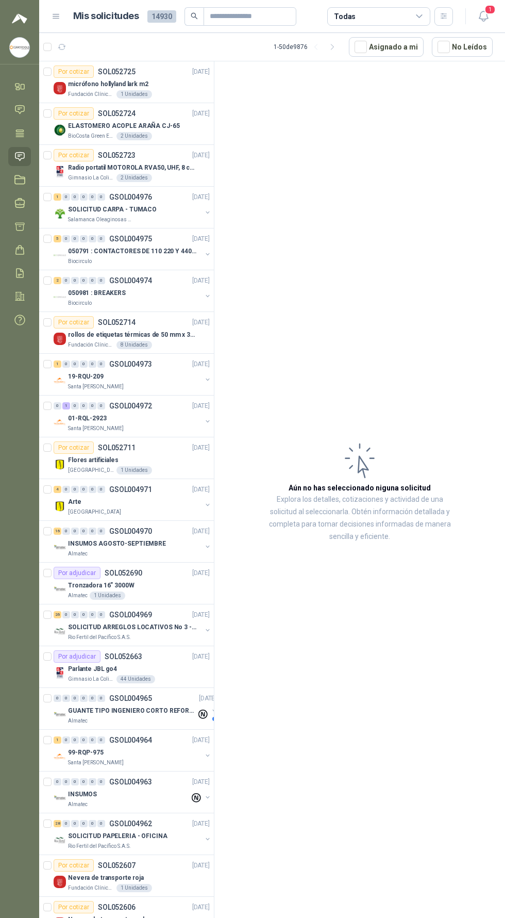 The image size is (505, 918). Describe the element at coordinates (117, 155) in the screenshot. I see `p: SOL052723` at that location.